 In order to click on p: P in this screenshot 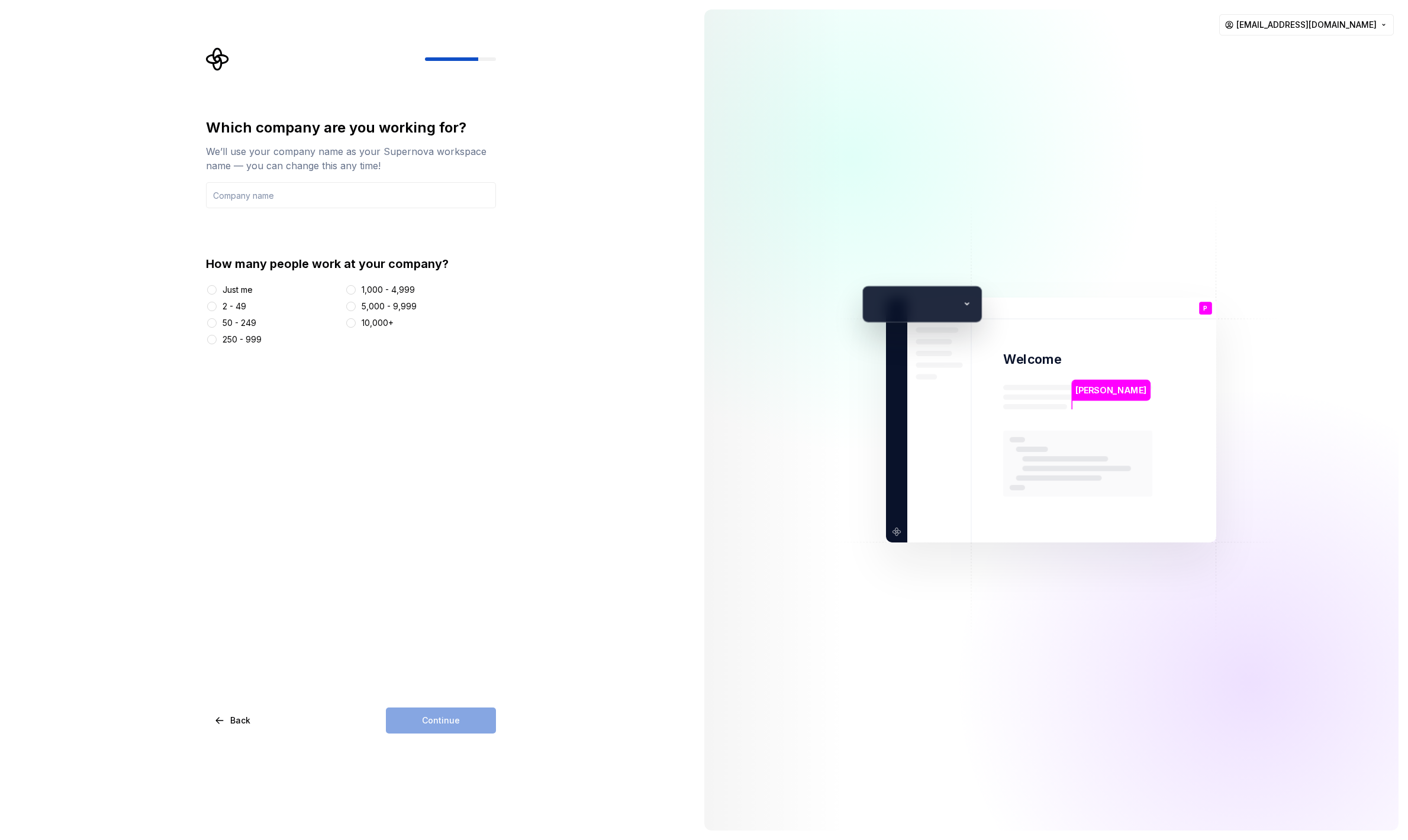, I will do `click(1205, 308)`.